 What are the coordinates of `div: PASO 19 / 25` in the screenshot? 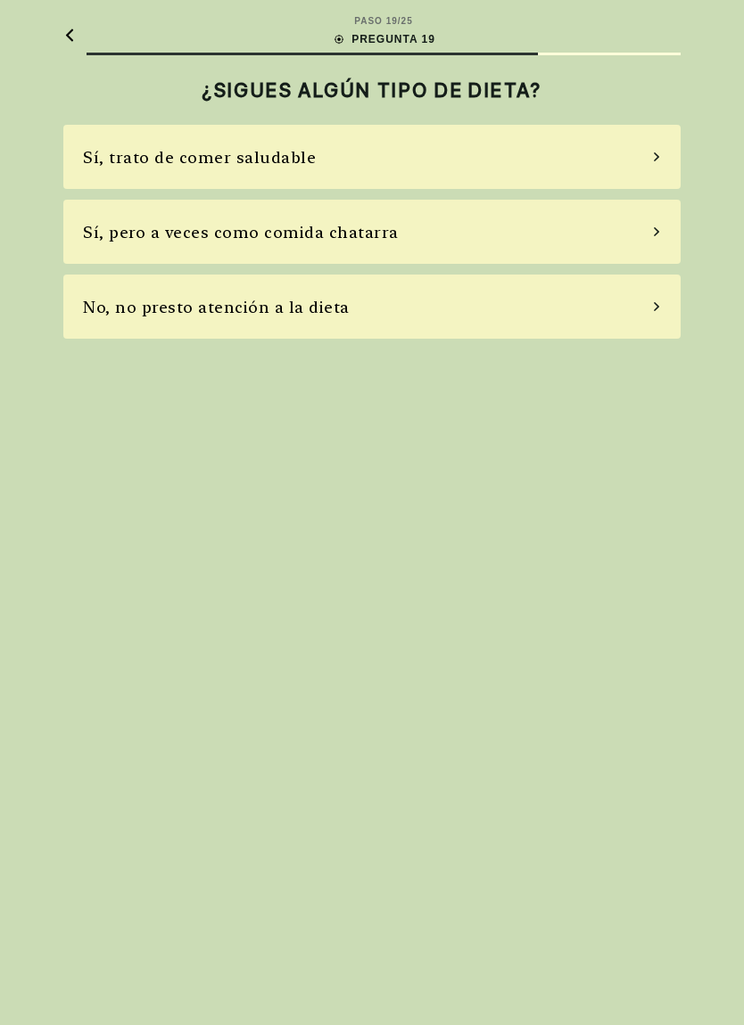 It's located at (383, 21).